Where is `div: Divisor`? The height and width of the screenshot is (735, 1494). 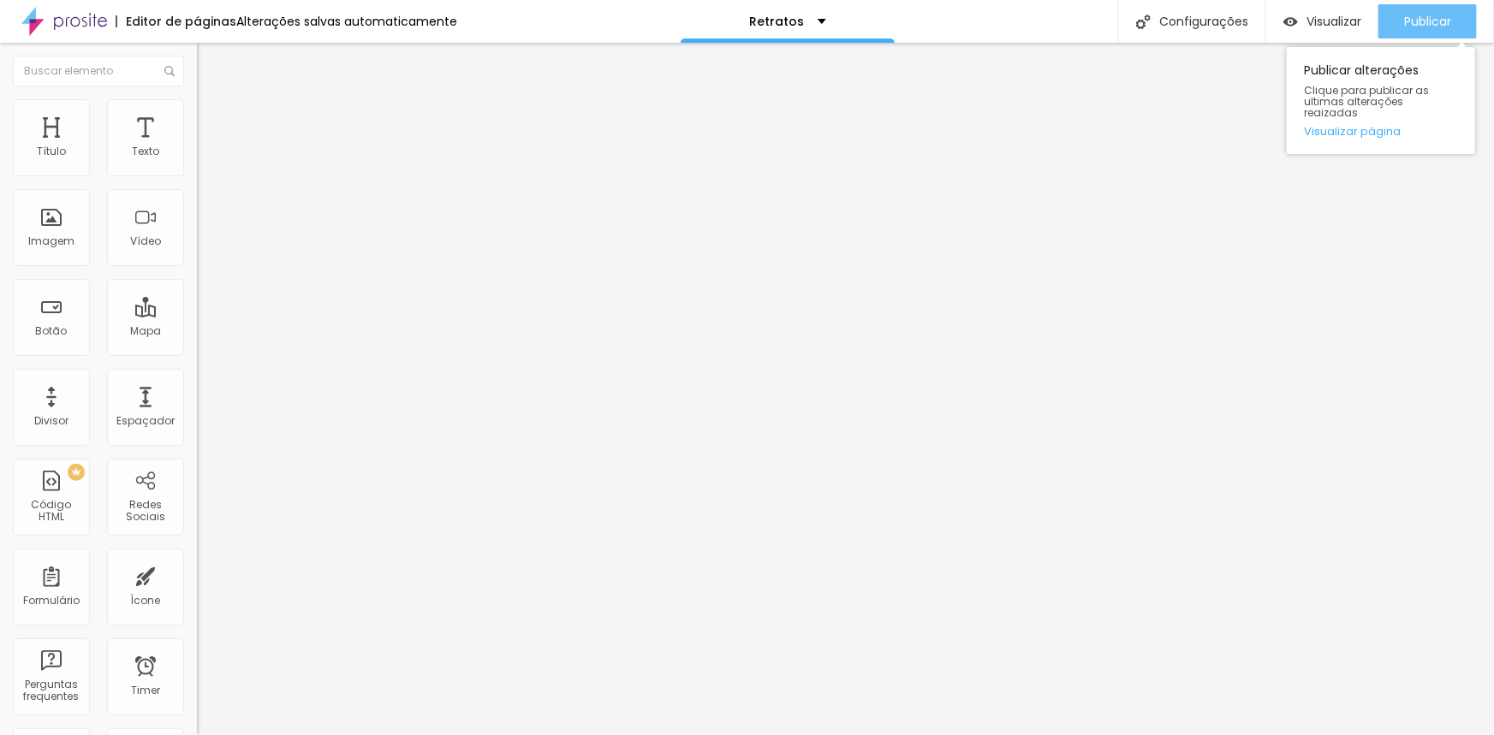
div: Divisor is located at coordinates (51, 421).